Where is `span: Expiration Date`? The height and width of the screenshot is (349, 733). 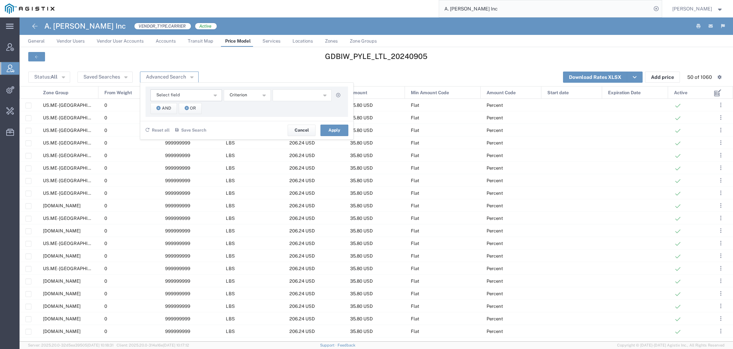 span: Expiration Date is located at coordinates (624, 93).